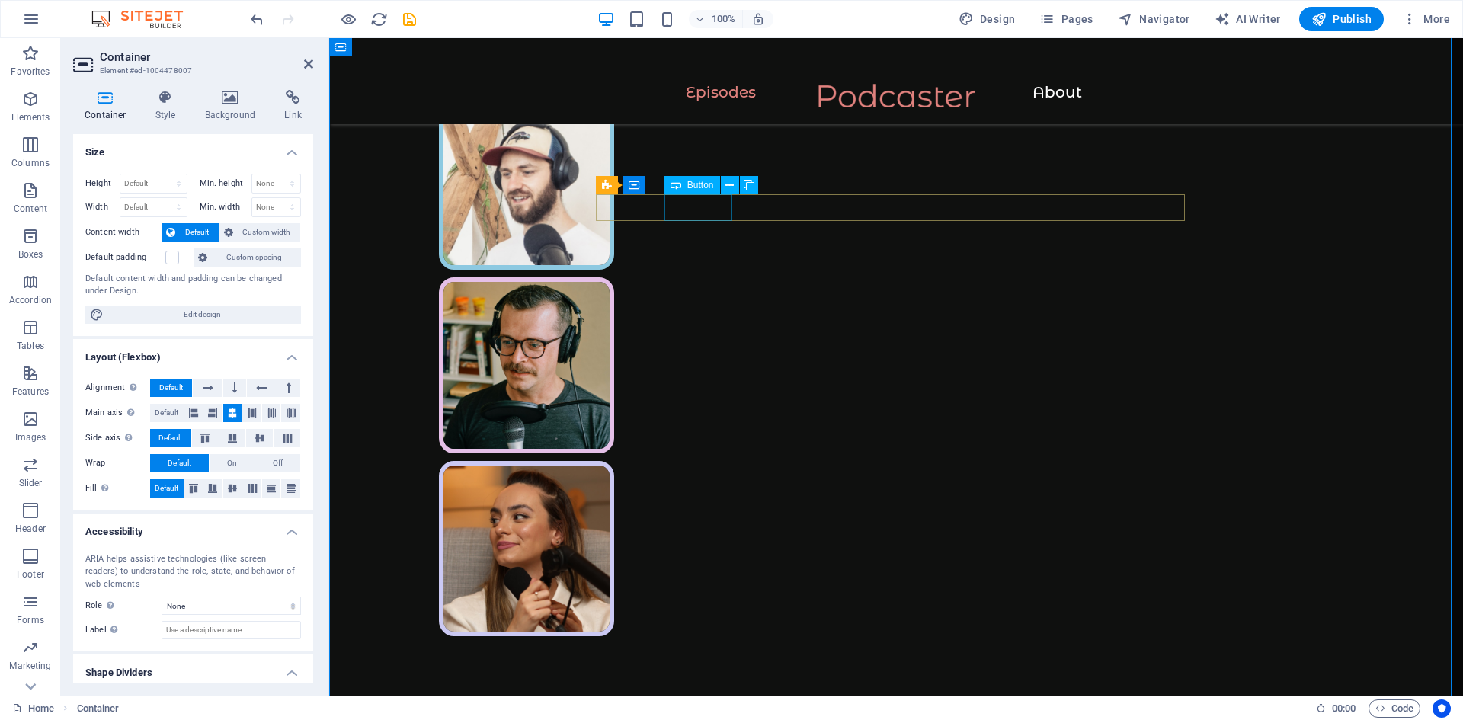 This screenshot has width=1463, height=720. Describe the element at coordinates (277, 463) in the screenshot. I see `span: Off` at that location.